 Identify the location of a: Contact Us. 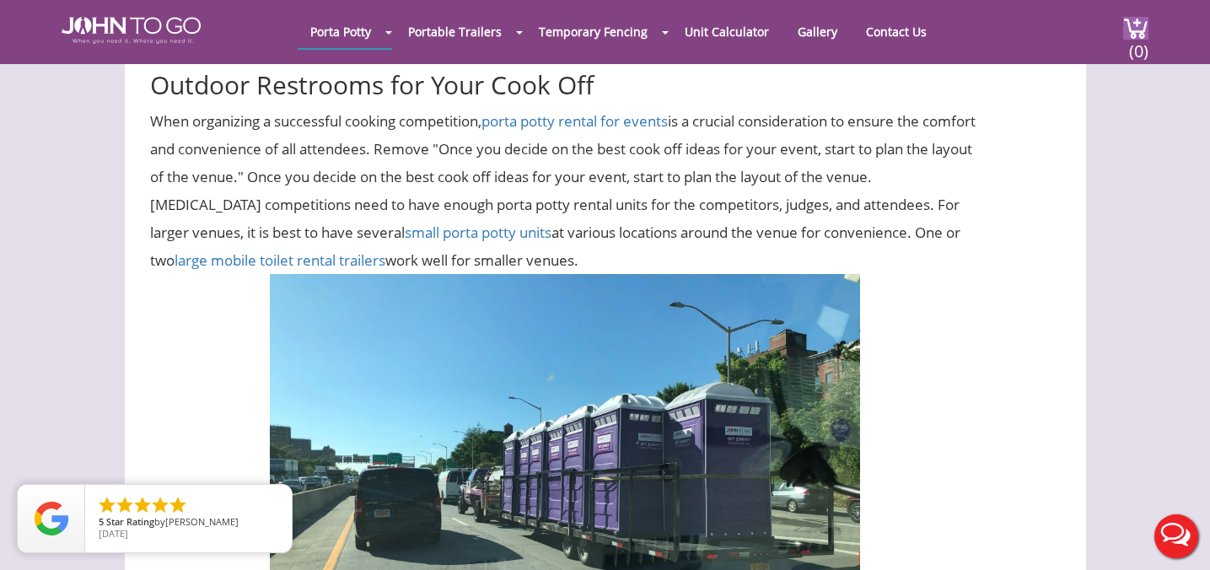
(896, 31).